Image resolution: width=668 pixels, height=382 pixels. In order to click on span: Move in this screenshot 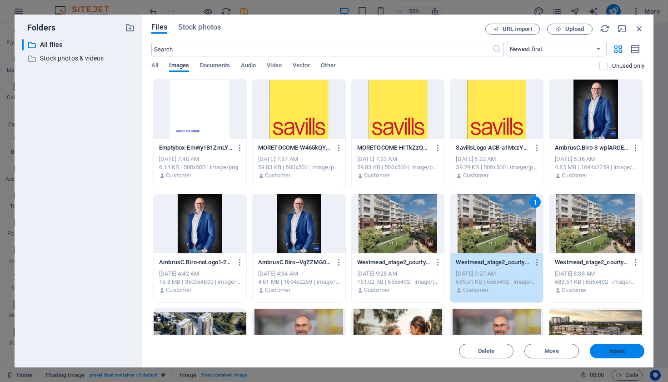, I will do `click(552, 351)`.